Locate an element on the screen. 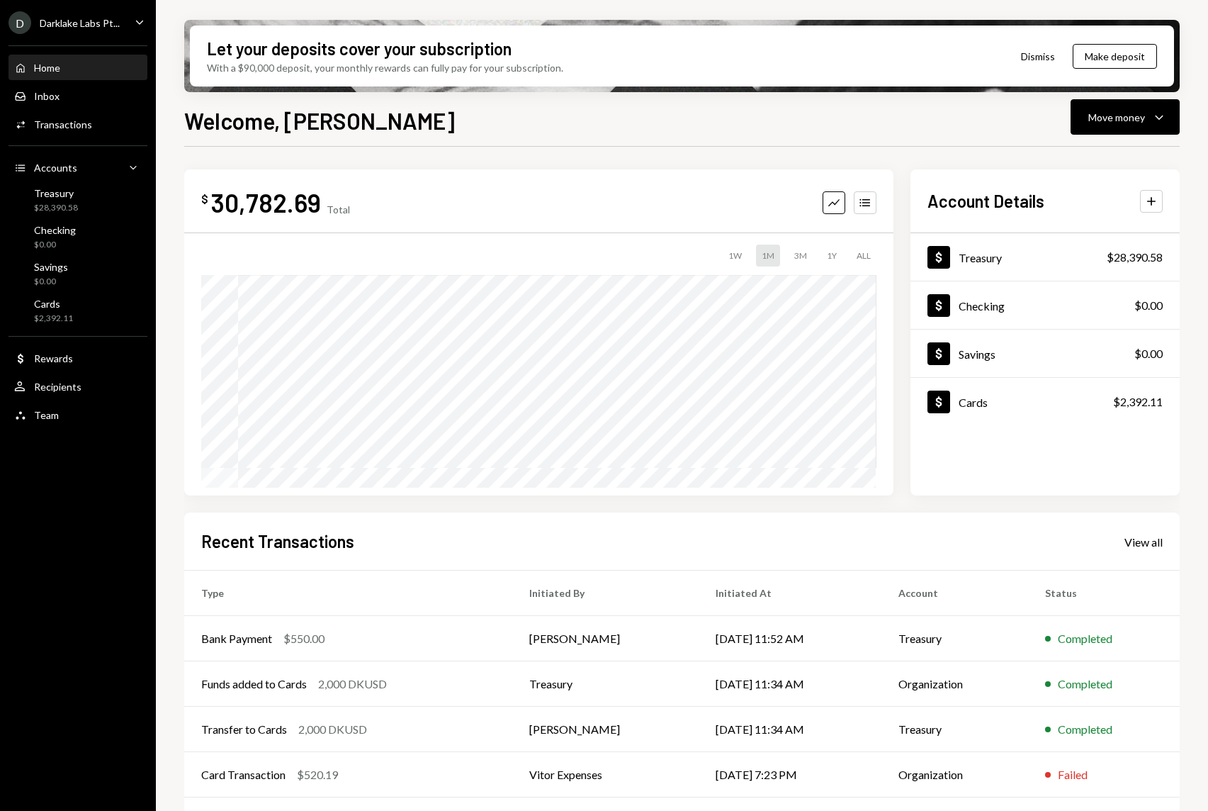 This screenshot has height=811, width=1208. a: Transactions is located at coordinates (78, 124).